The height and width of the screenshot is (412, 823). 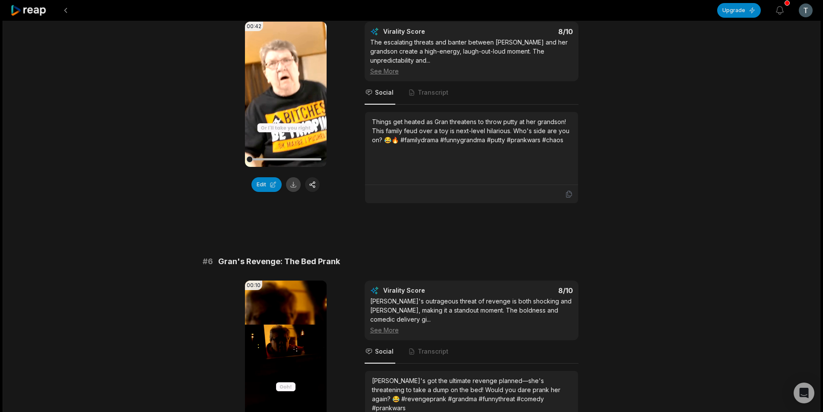 I want to click on div: Open Intercom Messenger, so click(x=804, y=393).